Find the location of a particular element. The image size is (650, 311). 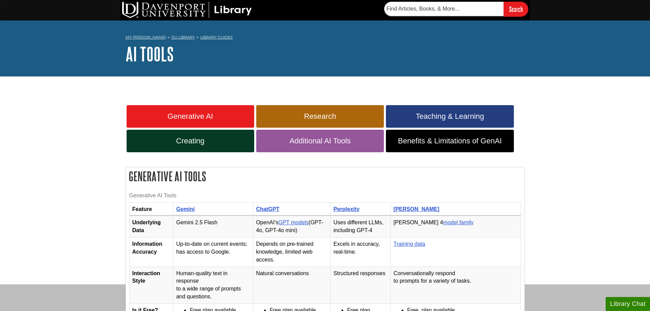

img: DU Library is located at coordinates (187, 10).